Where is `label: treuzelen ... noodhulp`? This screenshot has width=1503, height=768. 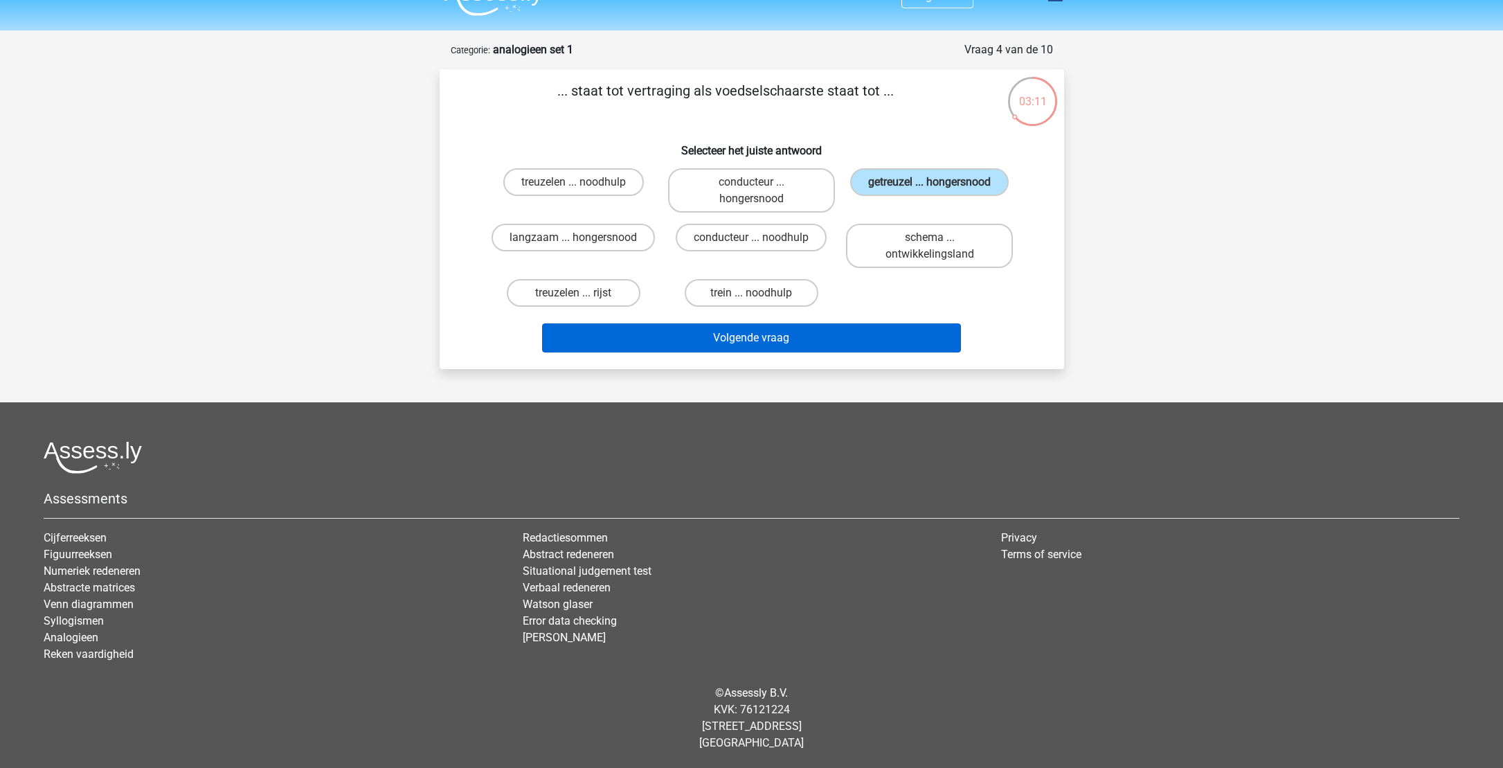
label: treuzelen ... noodhulp is located at coordinates (573, 182).